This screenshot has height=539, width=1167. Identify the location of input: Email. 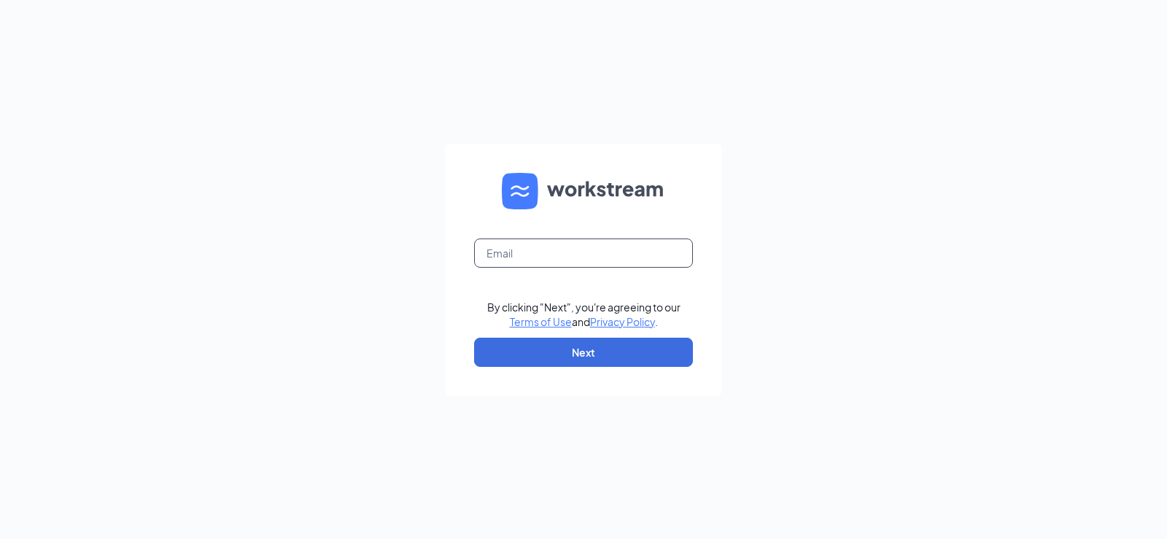
(584, 253).